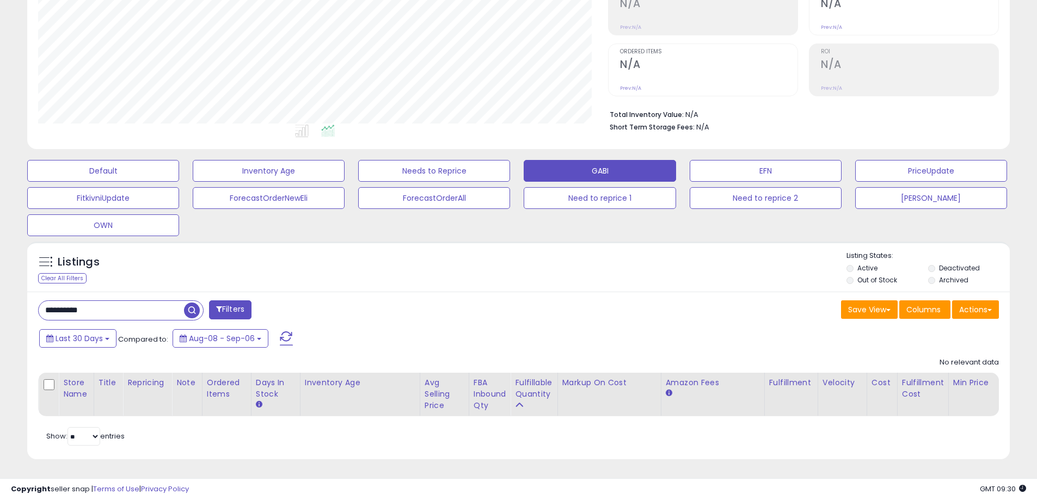 Image resolution: width=1037 pixels, height=500 pixels. What do you see at coordinates (534, 389) in the screenshot?
I see `div: Fulfillable Quantity` at bounding box center [534, 389].